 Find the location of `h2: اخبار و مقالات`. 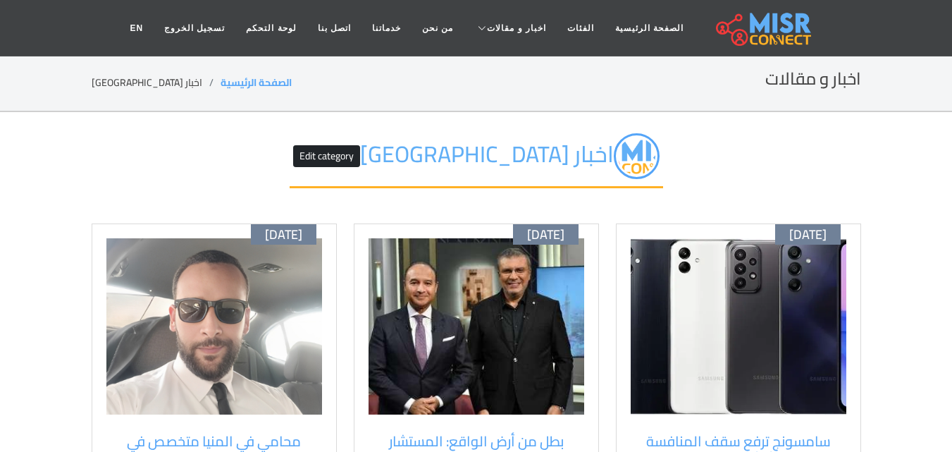

h2: اخبار و مقالات is located at coordinates (813, 79).